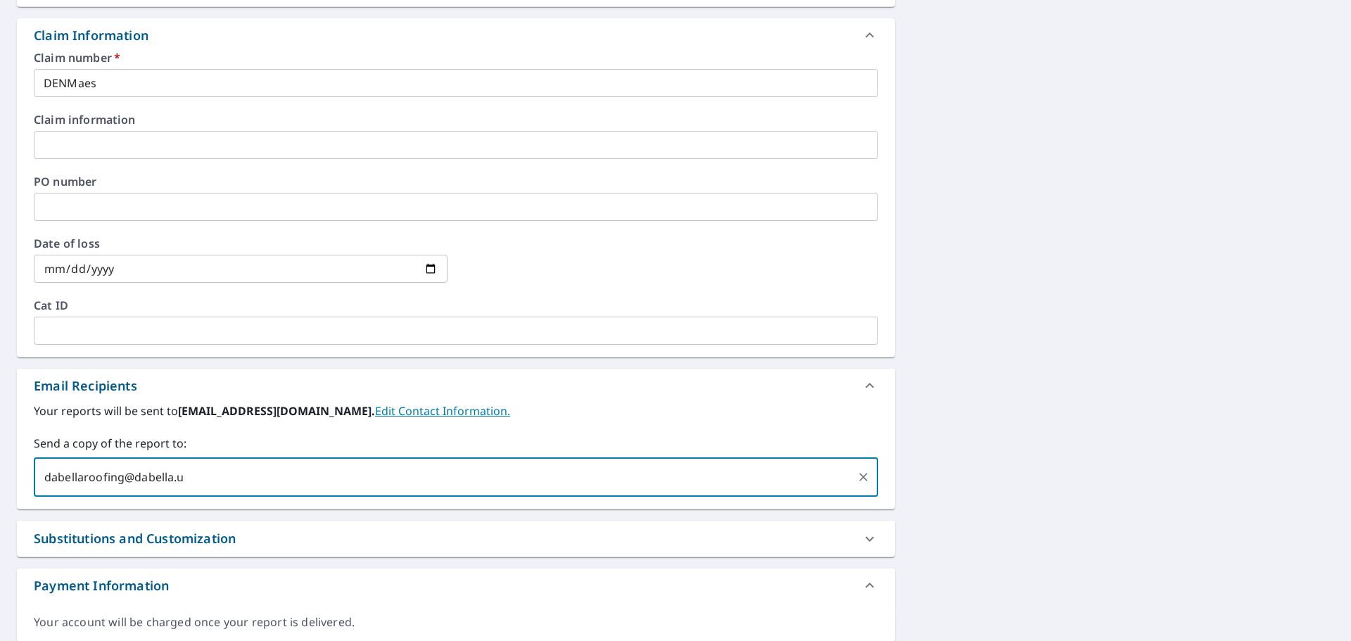  Describe the element at coordinates (456, 411) in the screenshot. I see `label: Your reports will be sent to` at that location.